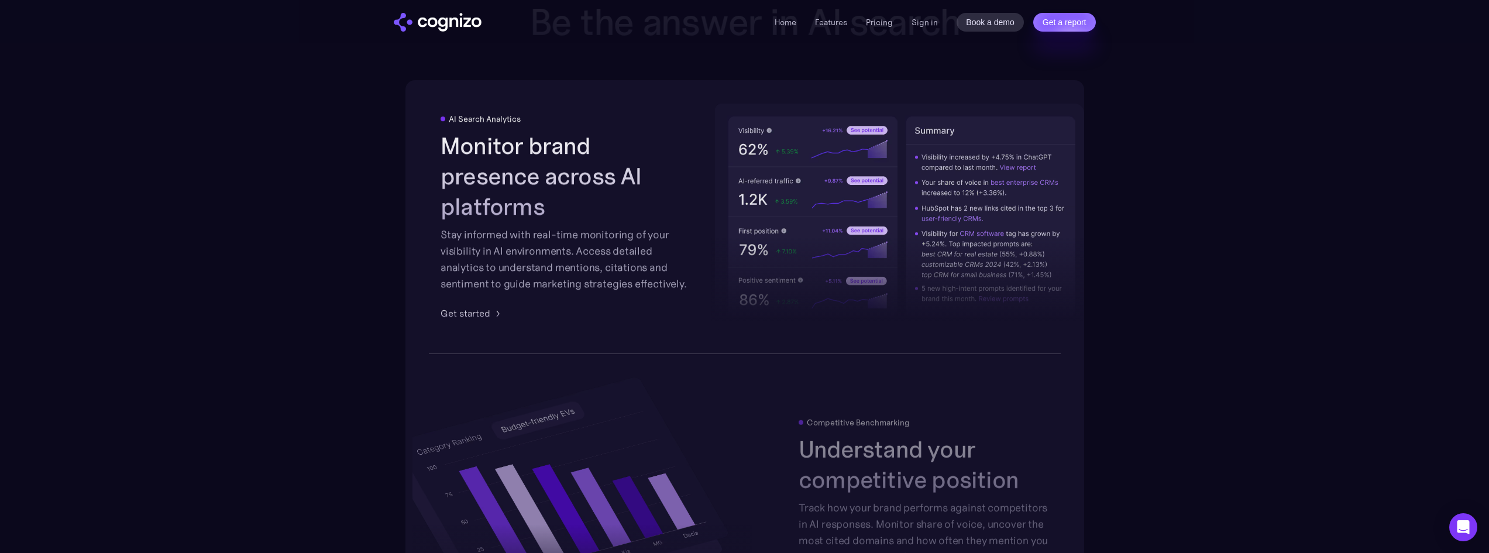 The height and width of the screenshot is (553, 1489). Describe the element at coordinates (1463, 527) in the screenshot. I see `div: Open Intercom Messenger` at that location.